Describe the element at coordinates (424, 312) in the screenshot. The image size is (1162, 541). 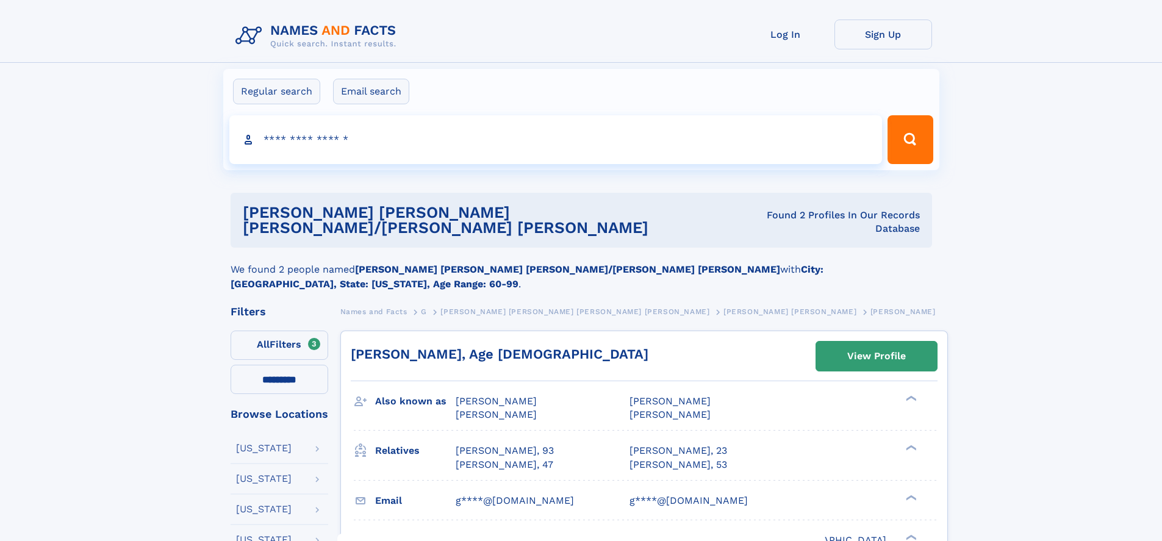
I see `span: G` at that location.